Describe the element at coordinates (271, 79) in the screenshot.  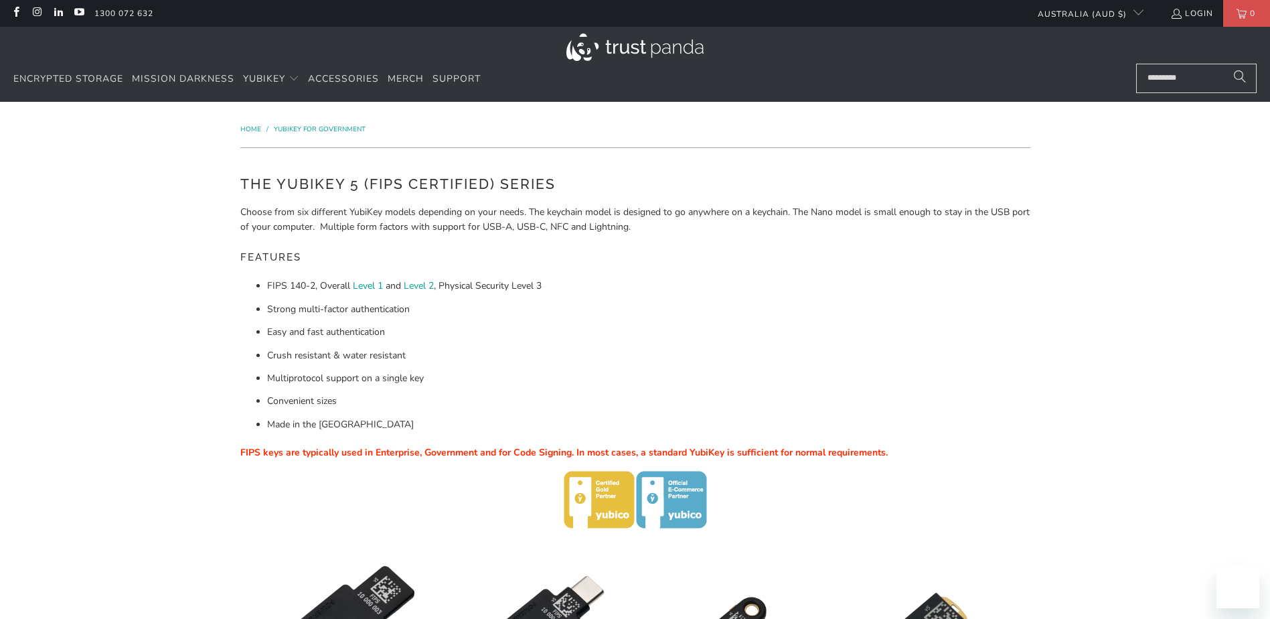
I see `summary: YubiKey` at that location.